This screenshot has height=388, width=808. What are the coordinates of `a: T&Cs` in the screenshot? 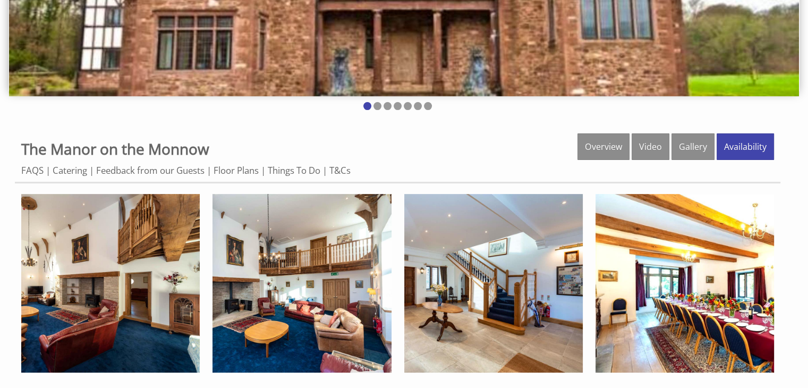 It's located at (340, 170).